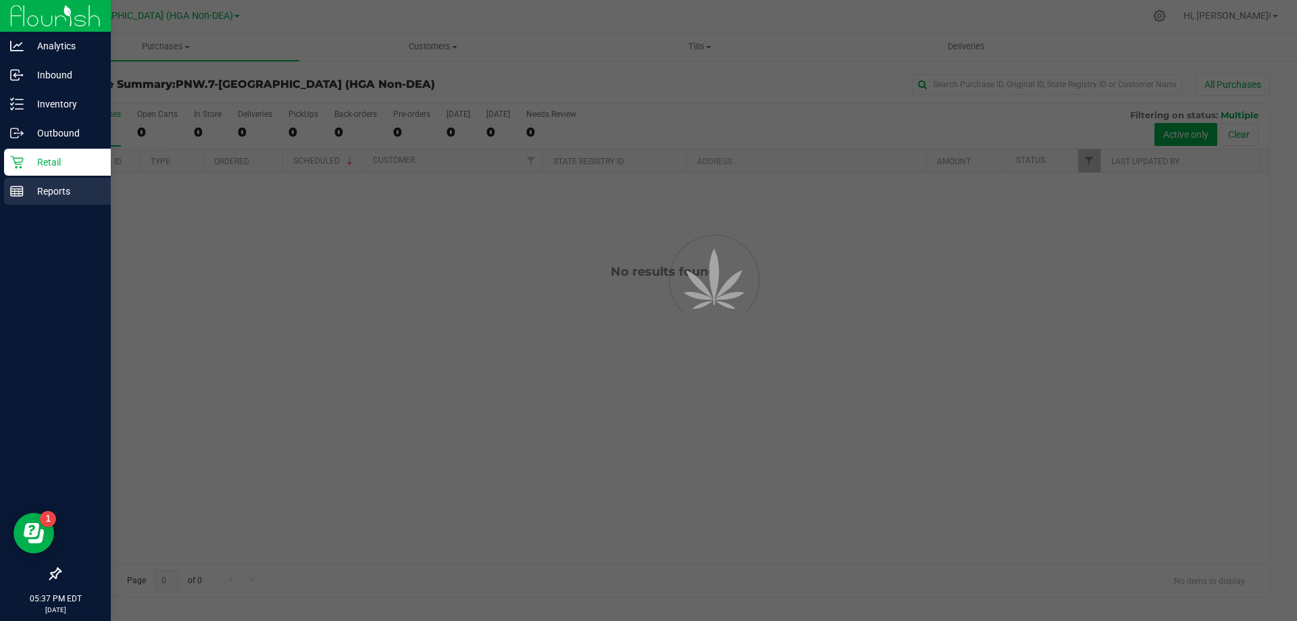  What do you see at coordinates (64, 191) in the screenshot?
I see `p: Reports` at bounding box center [64, 191].